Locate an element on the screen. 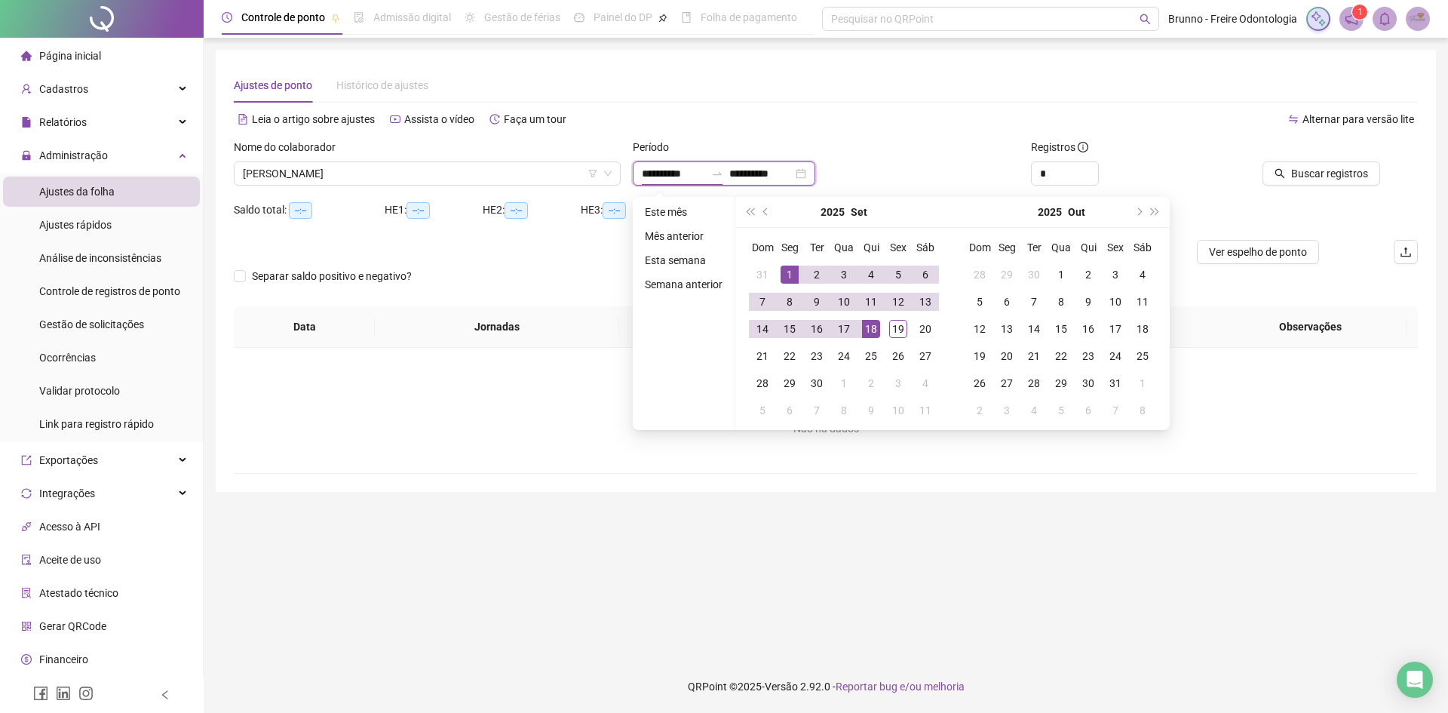 The height and width of the screenshot is (713, 1448). th: Ter is located at coordinates (1034, 247).